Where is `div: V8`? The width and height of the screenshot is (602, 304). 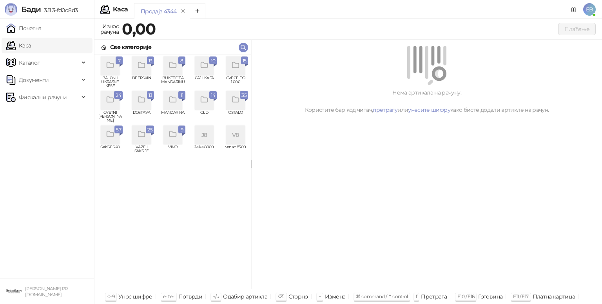 div: V8 is located at coordinates (236, 135).